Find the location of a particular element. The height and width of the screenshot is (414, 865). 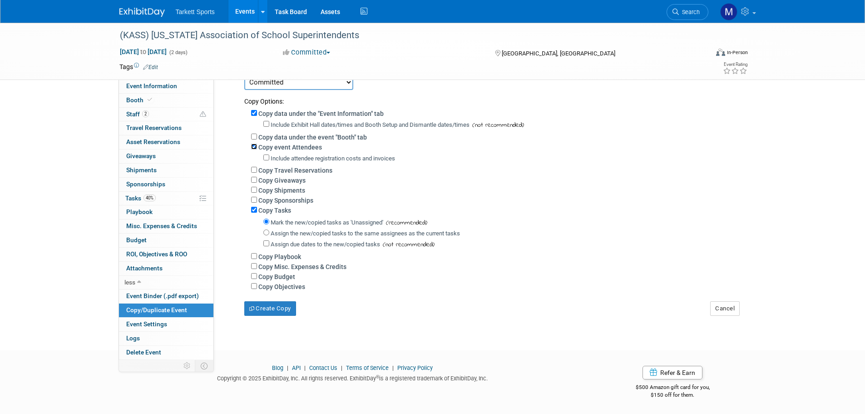

label: Copy event Attendees is located at coordinates (290, 147).